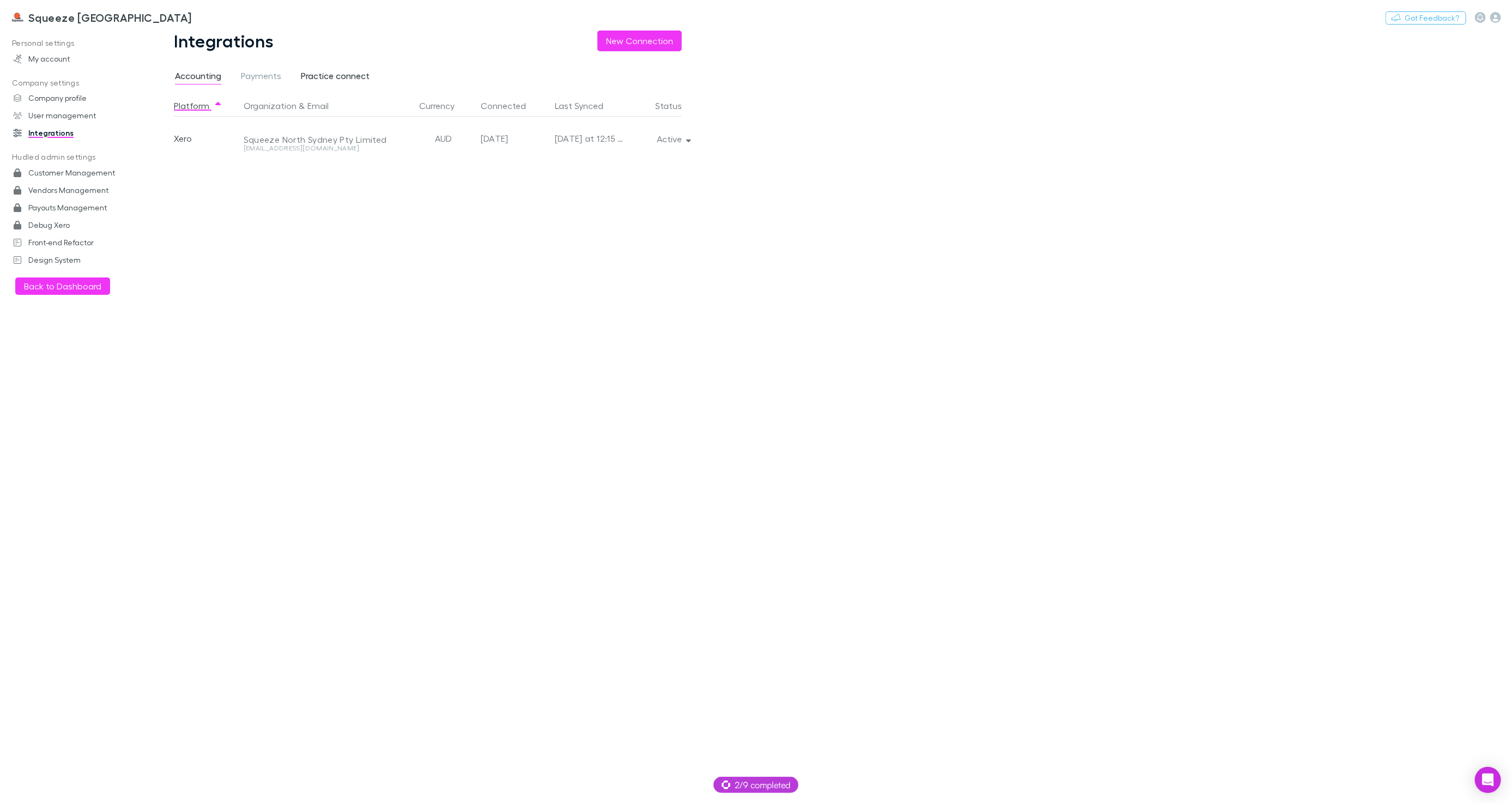  I want to click on a: User management, so click(74, 116).